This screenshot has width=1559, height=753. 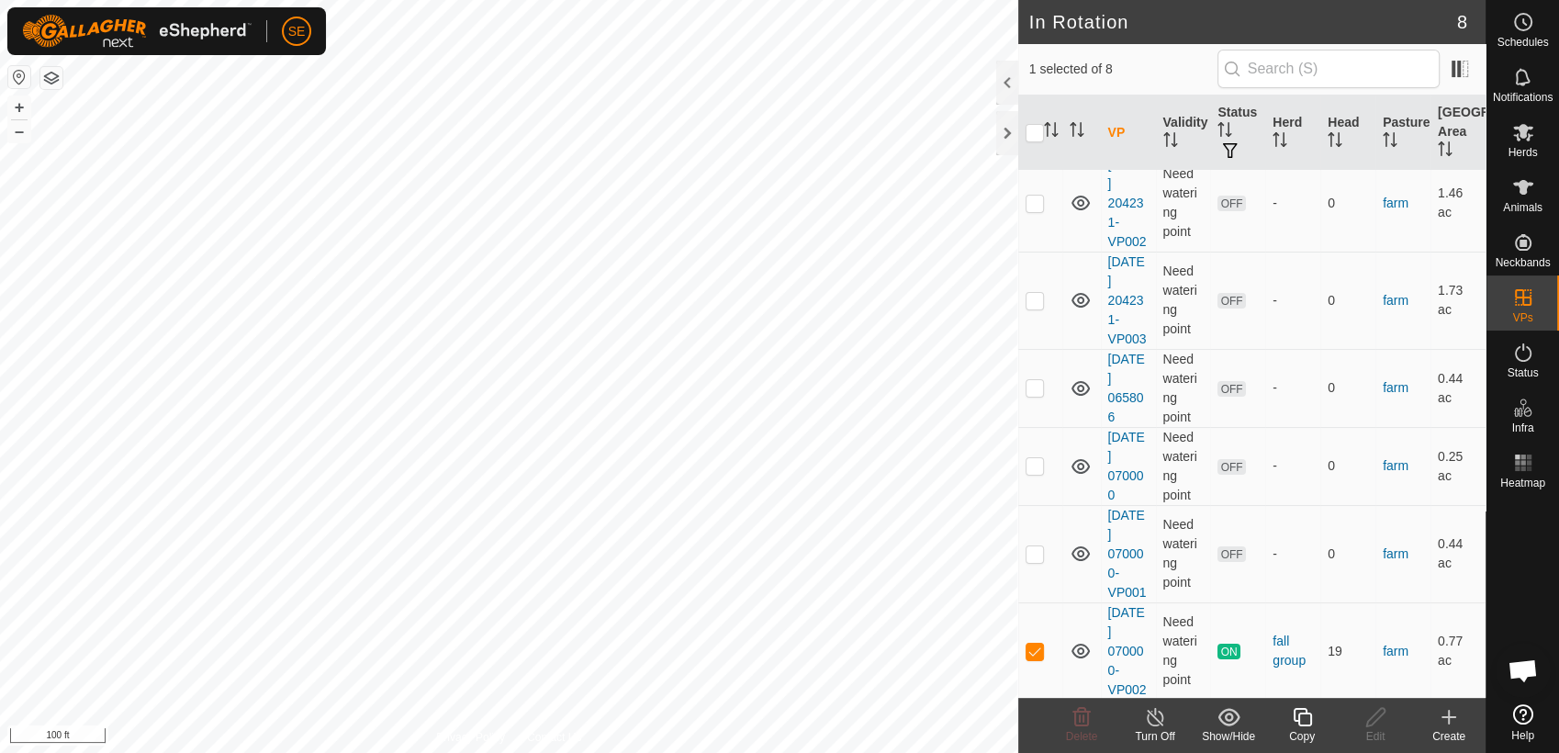 What do you see at coordinates (1522, 373) in the screenshot?
I see `span: Status` at bounding box center [1522, 373].